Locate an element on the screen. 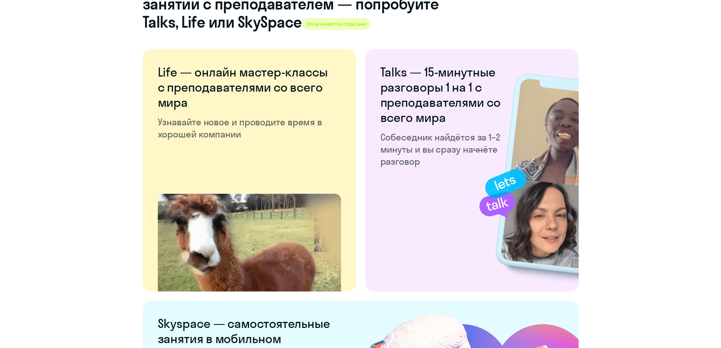 The height and width of the screenshot is (348, 721). img: life is located at coordinates (249, 242).